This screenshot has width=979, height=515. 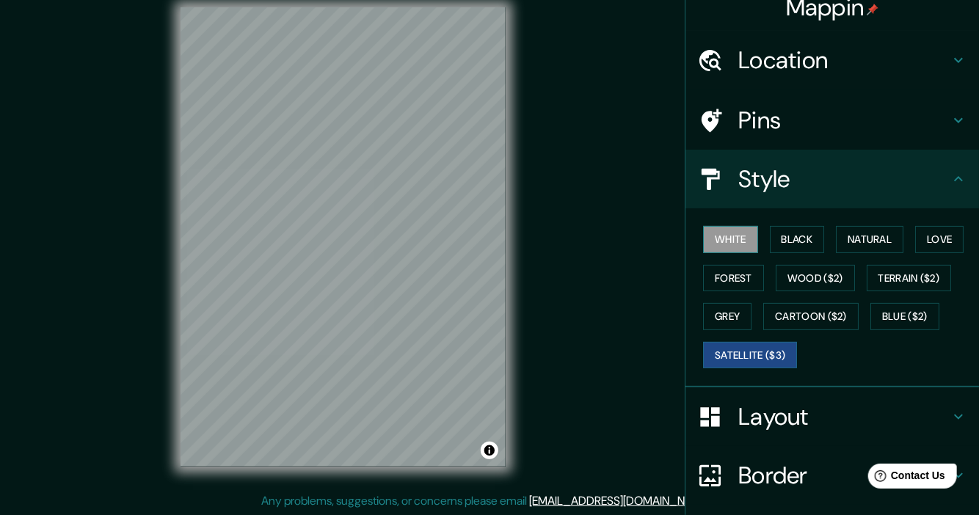 What do you see at coordinates (730, 239) in the screenshot?
I see `button: White` at bounding box center [730, 239].